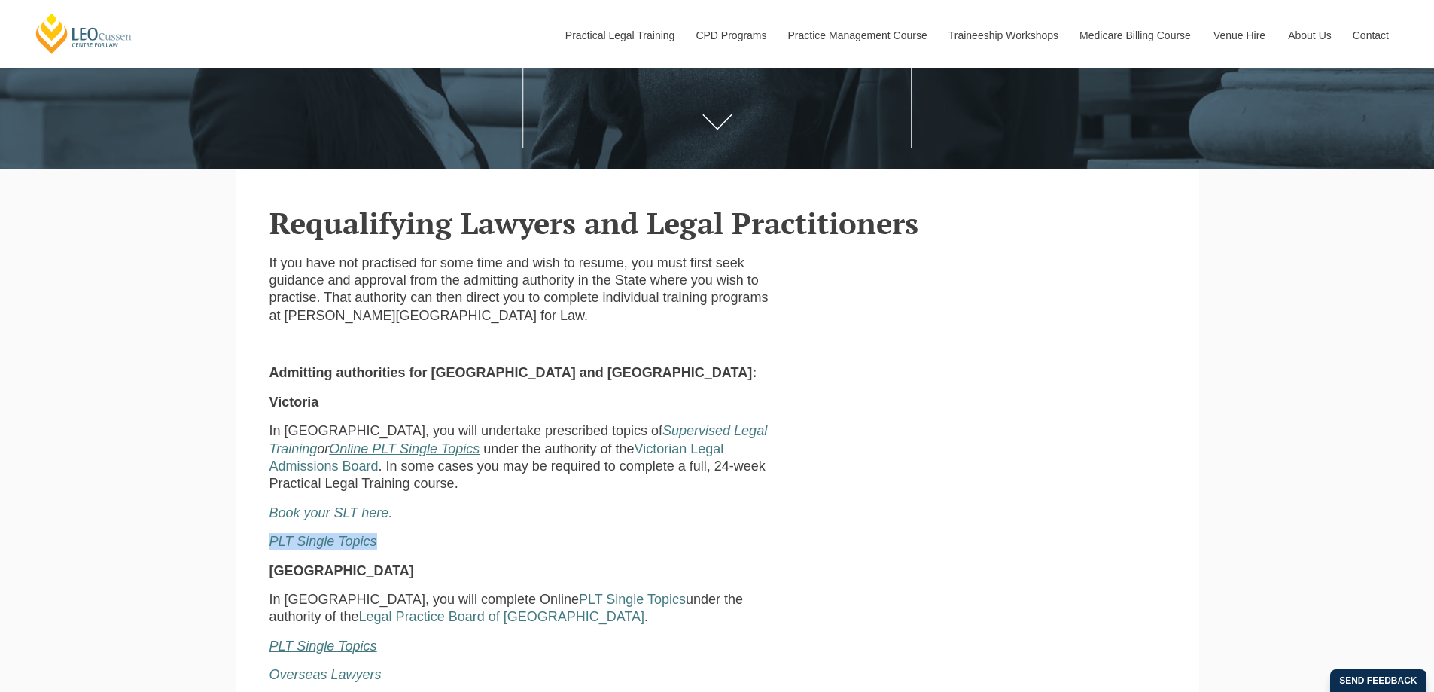 This screenshot has height=692, width=1434. I want to click on a: Online PLT Single Topics, so click(404, 449).